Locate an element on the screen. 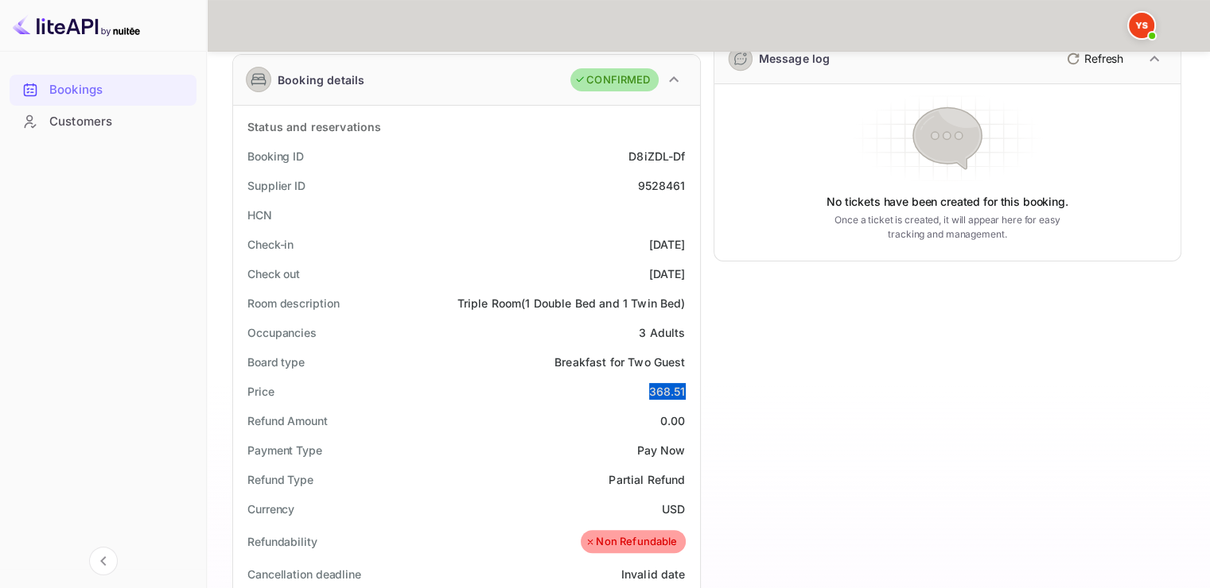  div: Partial Refund is located at coordinates (647, 480).